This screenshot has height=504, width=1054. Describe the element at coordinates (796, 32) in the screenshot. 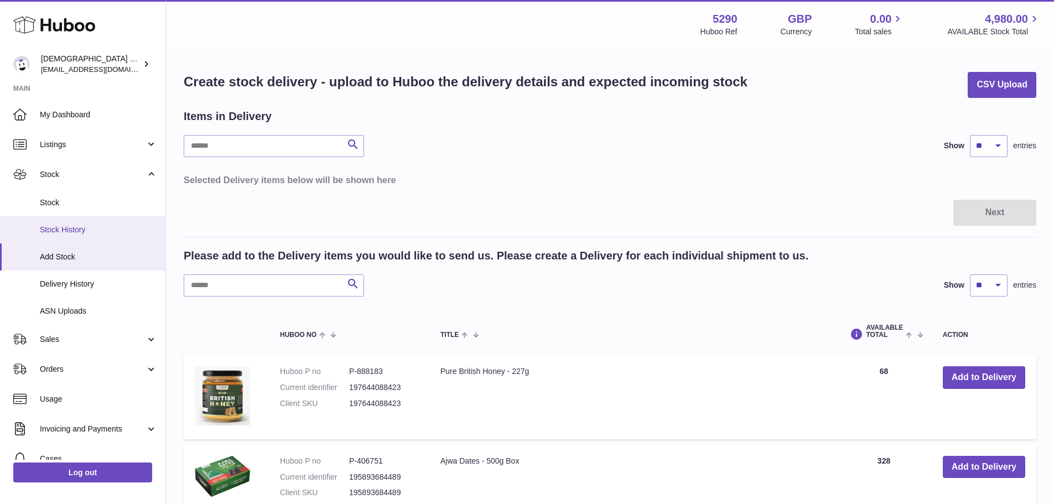

I see `div: Currency` at that location.